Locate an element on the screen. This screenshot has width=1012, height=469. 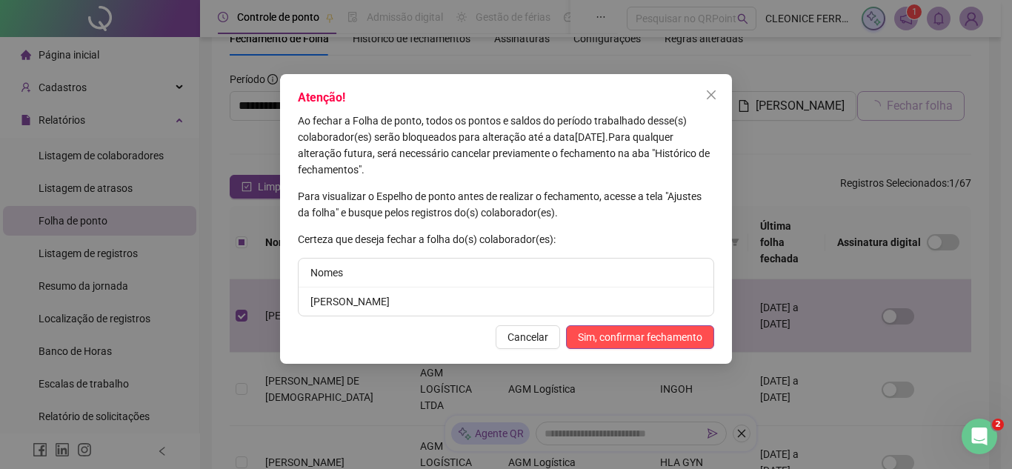
button: Sim, confirmar fechamento is located at coordinates (640, 337).